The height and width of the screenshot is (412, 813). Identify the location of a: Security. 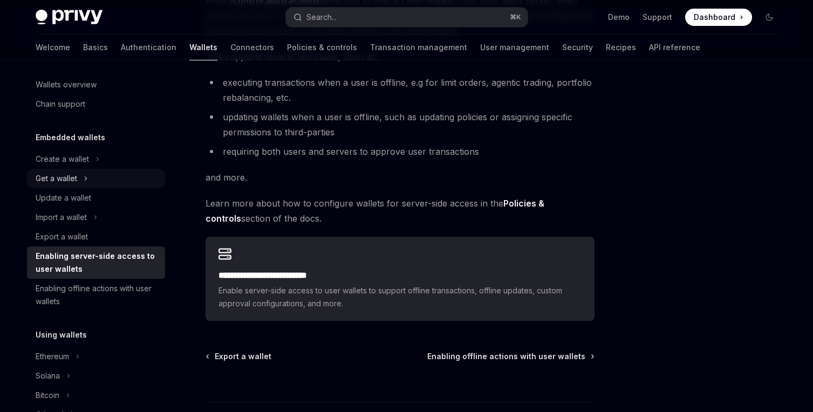
(577, 47).